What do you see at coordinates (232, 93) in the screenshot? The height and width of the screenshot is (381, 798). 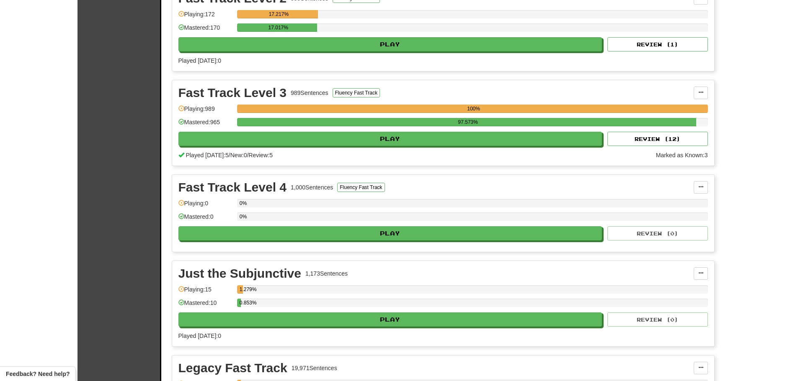 I see `div: Fast Track Level 3` at bounding box center [232, 93].